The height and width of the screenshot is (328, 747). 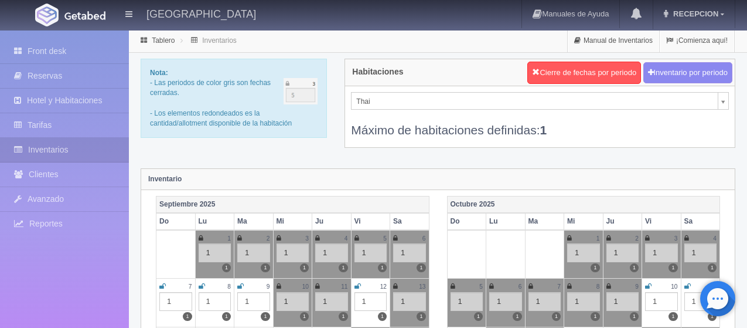 I want to click on button: Cierre de fechas por periodo, so click(x=584, y=73).